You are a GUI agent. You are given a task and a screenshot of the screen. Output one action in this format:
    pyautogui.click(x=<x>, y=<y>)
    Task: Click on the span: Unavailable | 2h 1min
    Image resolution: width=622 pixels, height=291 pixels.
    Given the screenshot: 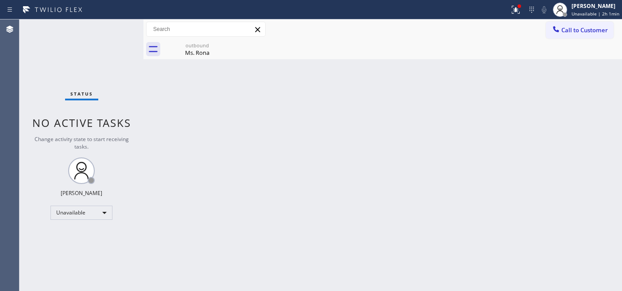 What is the action you would take?
    pyautogui.click(x=595, y=14)
    